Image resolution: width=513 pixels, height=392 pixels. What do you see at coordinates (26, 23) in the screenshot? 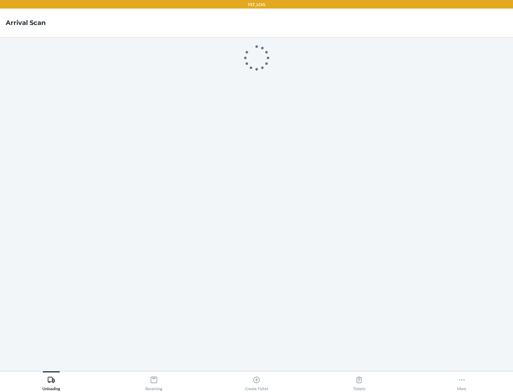
I see `h4: Arrival Scan` at bounding box center [26, 23].